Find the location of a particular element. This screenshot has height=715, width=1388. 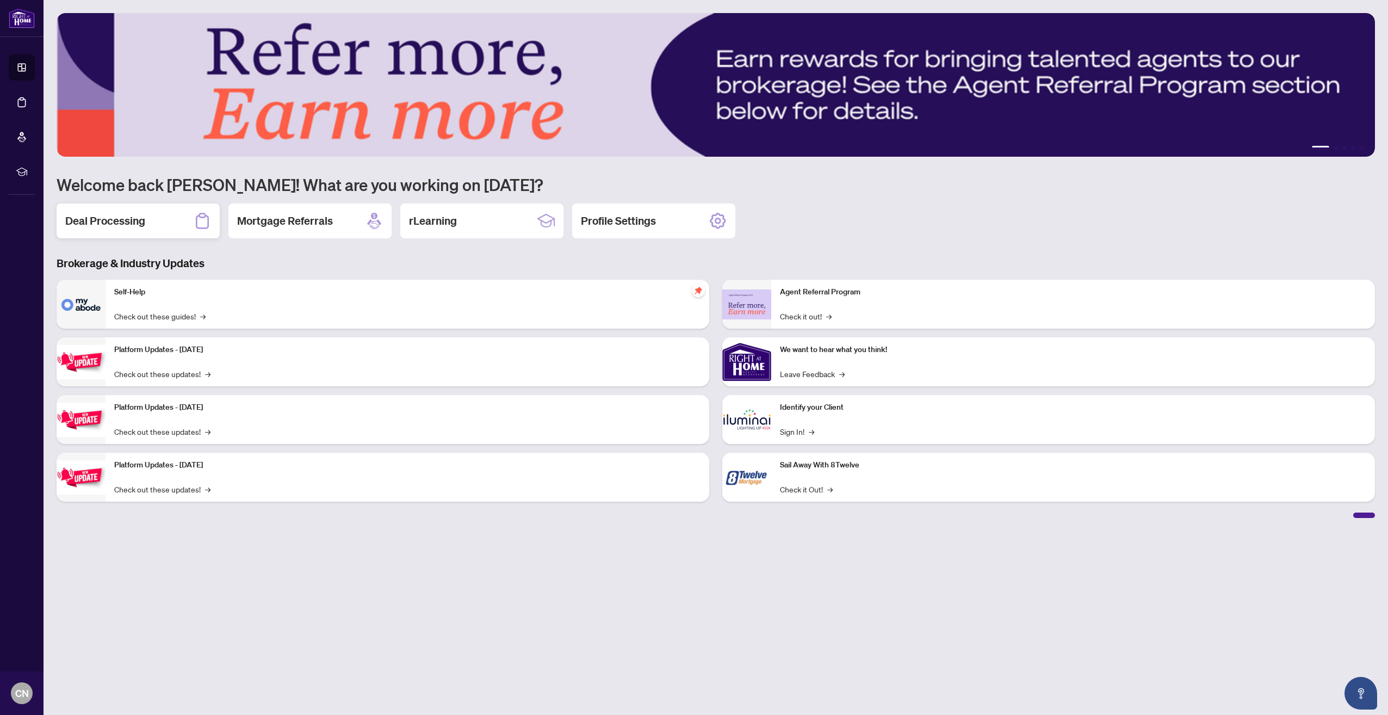

h2: rLearning is located at coordinates (433, 221).